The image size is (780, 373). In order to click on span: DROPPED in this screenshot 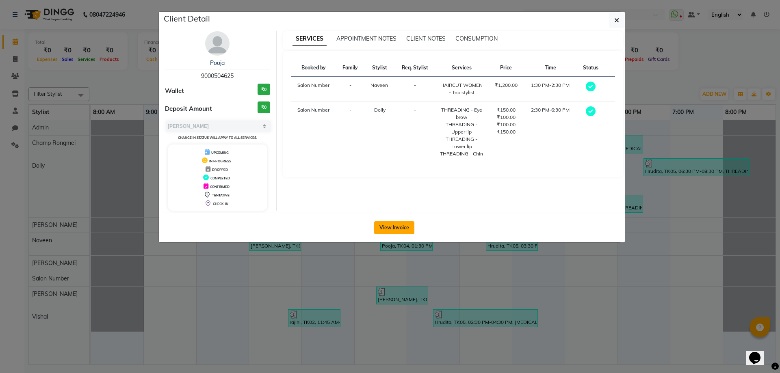, I will do `click(220, 170)`.